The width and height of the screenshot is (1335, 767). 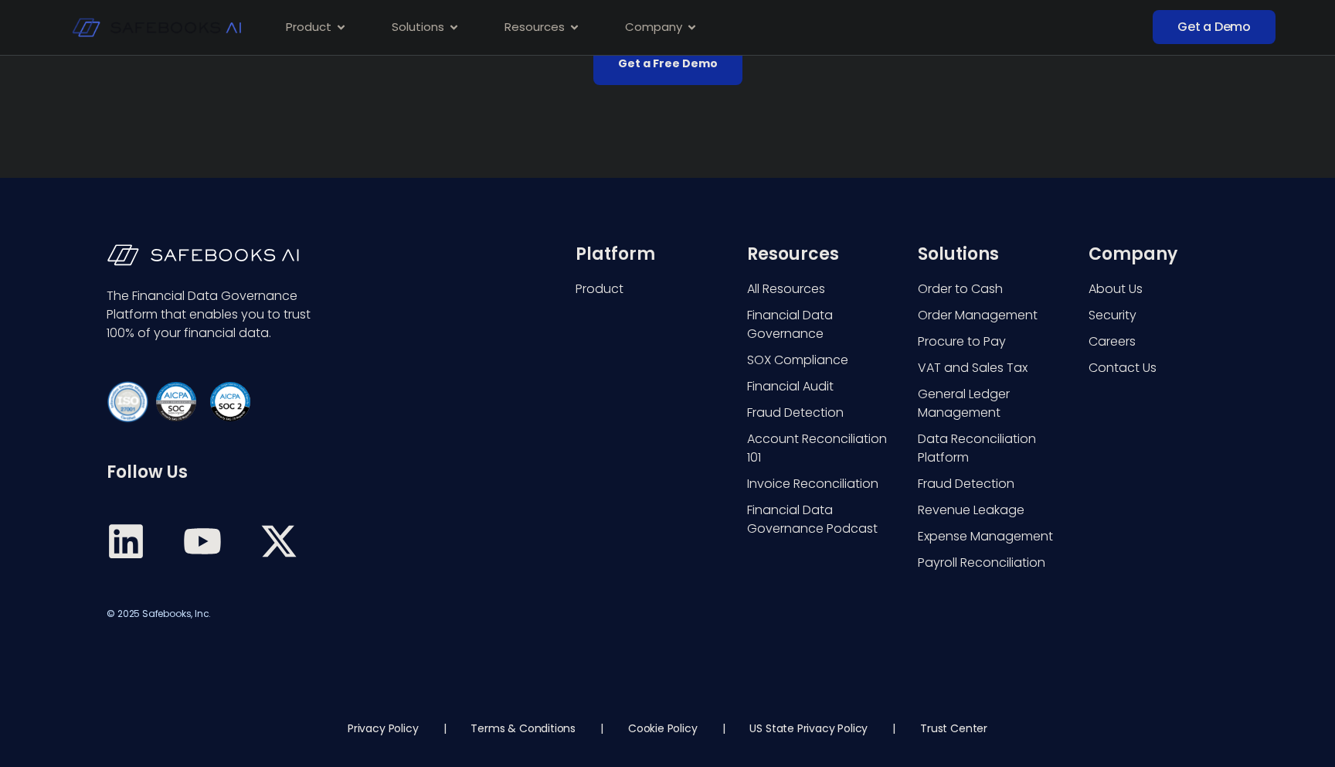 What do you see at coordinates (988, 254) in the screenshot?
I see `h6: Solutions` at bounding box center [988, 254].